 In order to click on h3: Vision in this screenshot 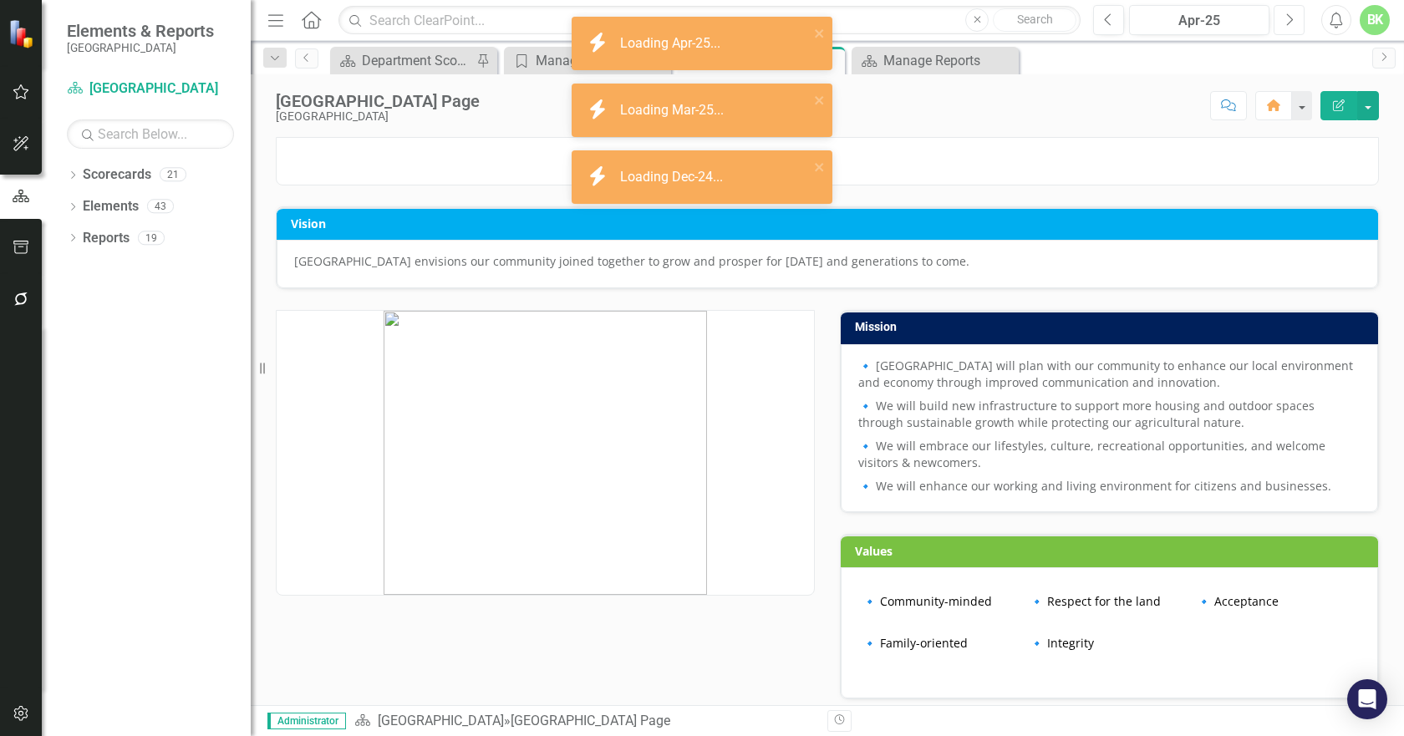, I will do `click(830, 223)`.